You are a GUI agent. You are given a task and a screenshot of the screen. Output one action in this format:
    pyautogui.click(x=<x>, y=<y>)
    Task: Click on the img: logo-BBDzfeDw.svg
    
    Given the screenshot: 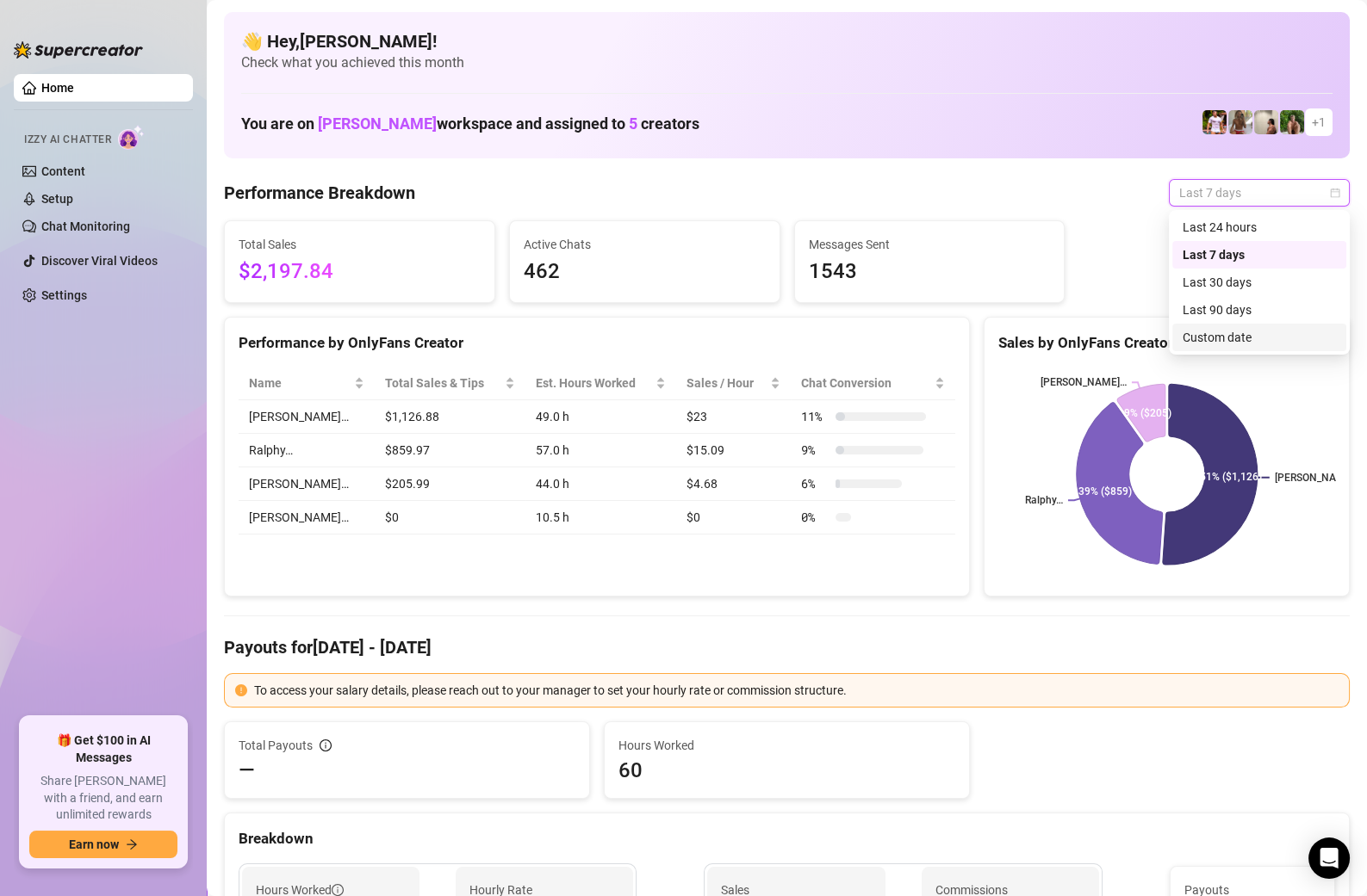 What is the action you would take?
    pyautogui.click(x=79, y=50)
    